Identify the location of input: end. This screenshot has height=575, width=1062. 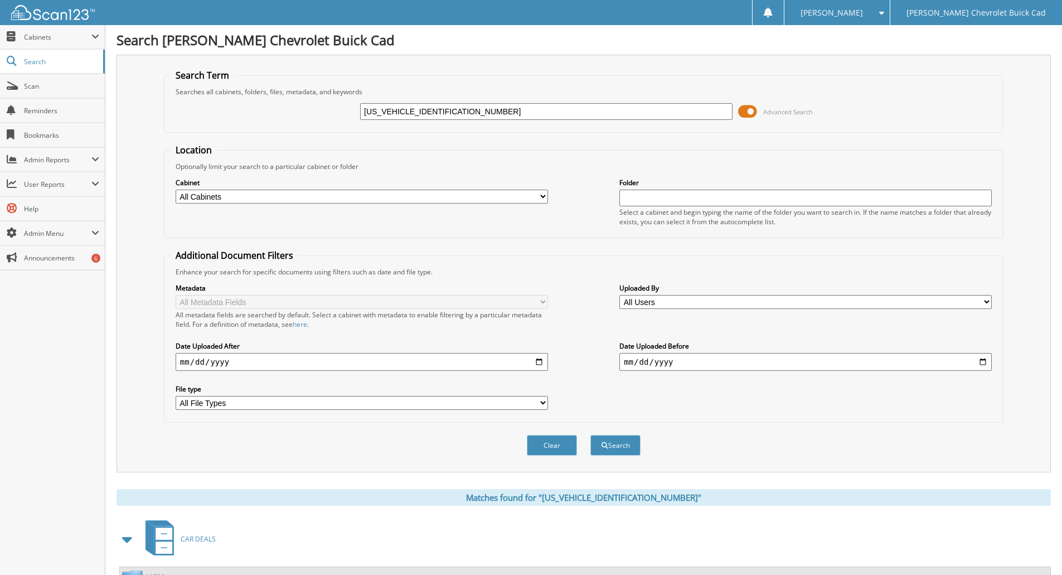
(806, 362).